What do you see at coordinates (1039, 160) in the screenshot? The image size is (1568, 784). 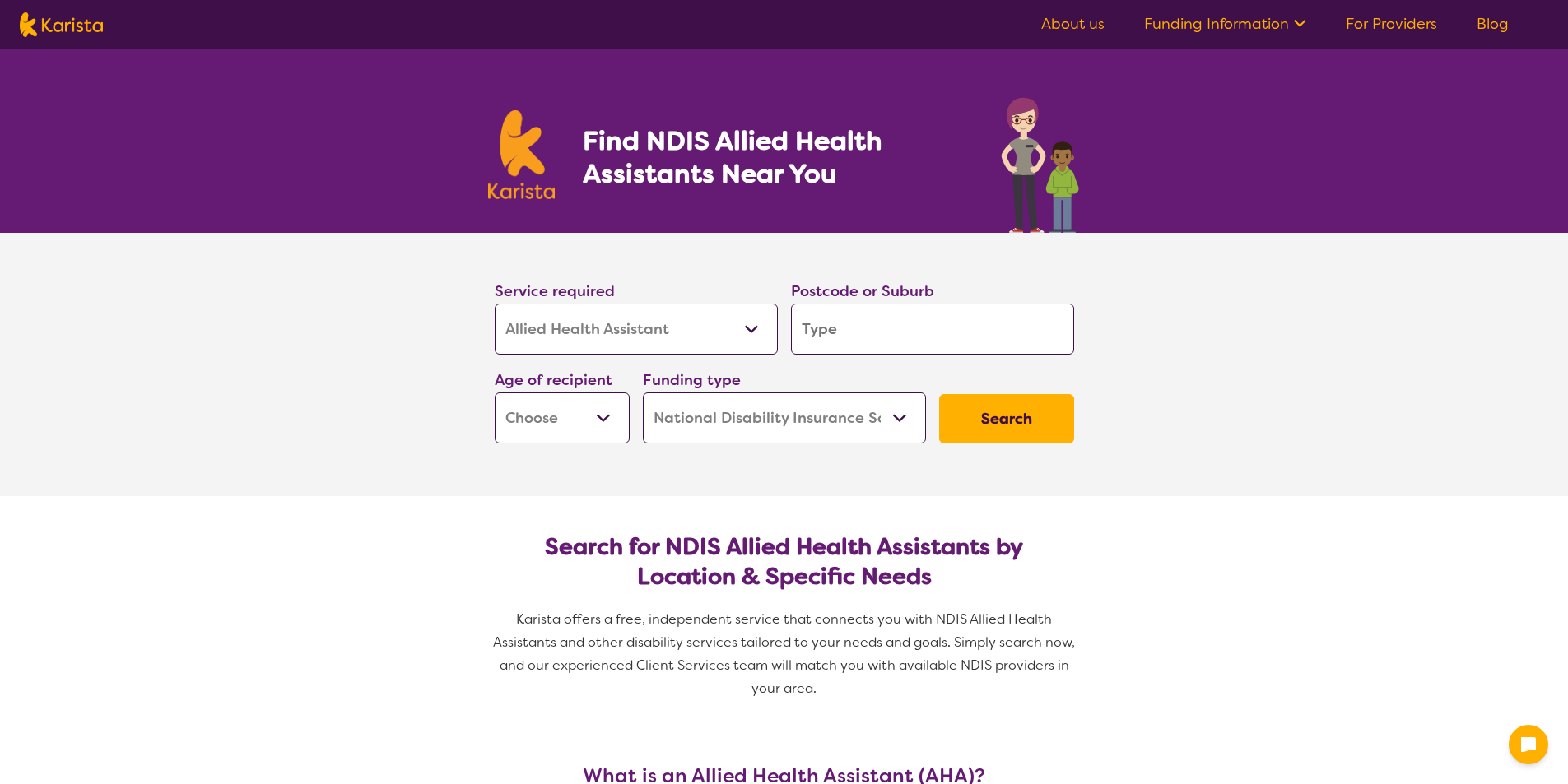 I see `img: allied-health-assistant` at bounding box center [1039, 160].